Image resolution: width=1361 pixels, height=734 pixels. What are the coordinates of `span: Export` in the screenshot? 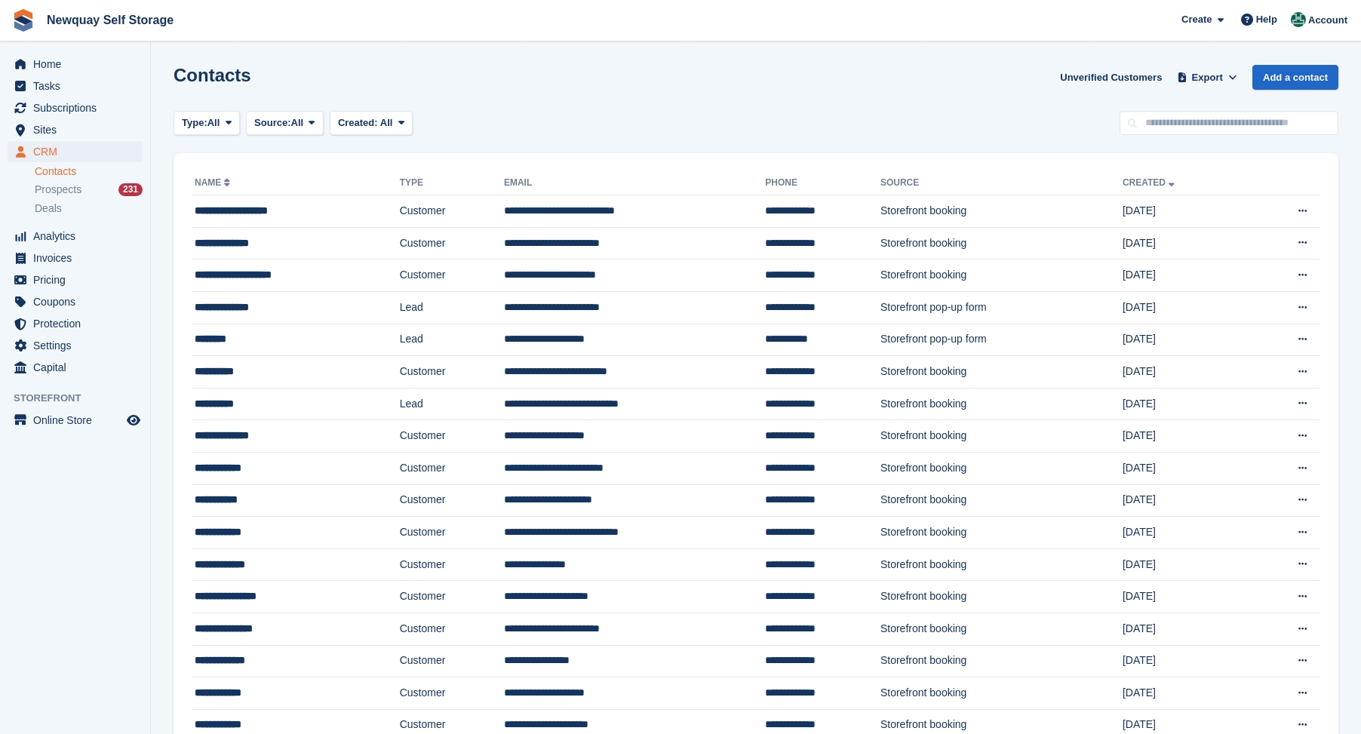 It's located at (1207, 78).